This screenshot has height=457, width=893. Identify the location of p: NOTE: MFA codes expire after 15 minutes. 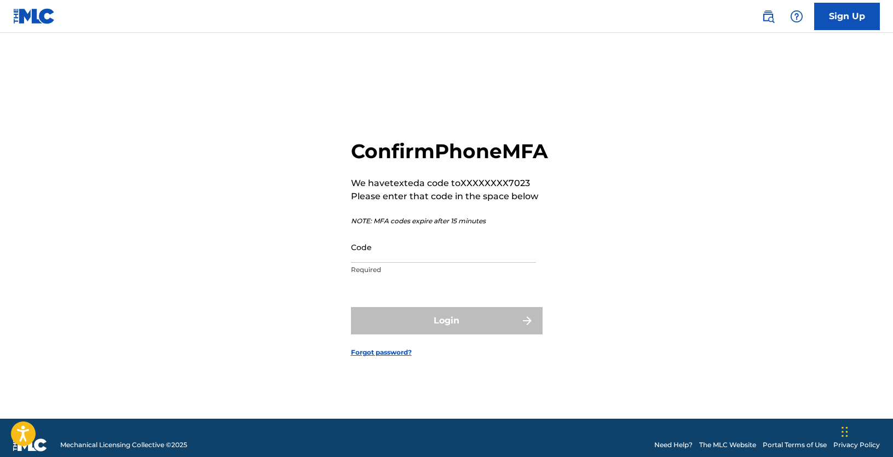
(449, 221).